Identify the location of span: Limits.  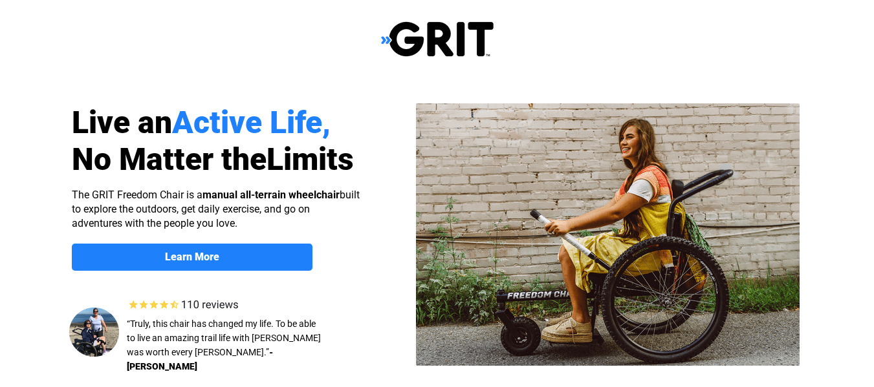
(310, 159).